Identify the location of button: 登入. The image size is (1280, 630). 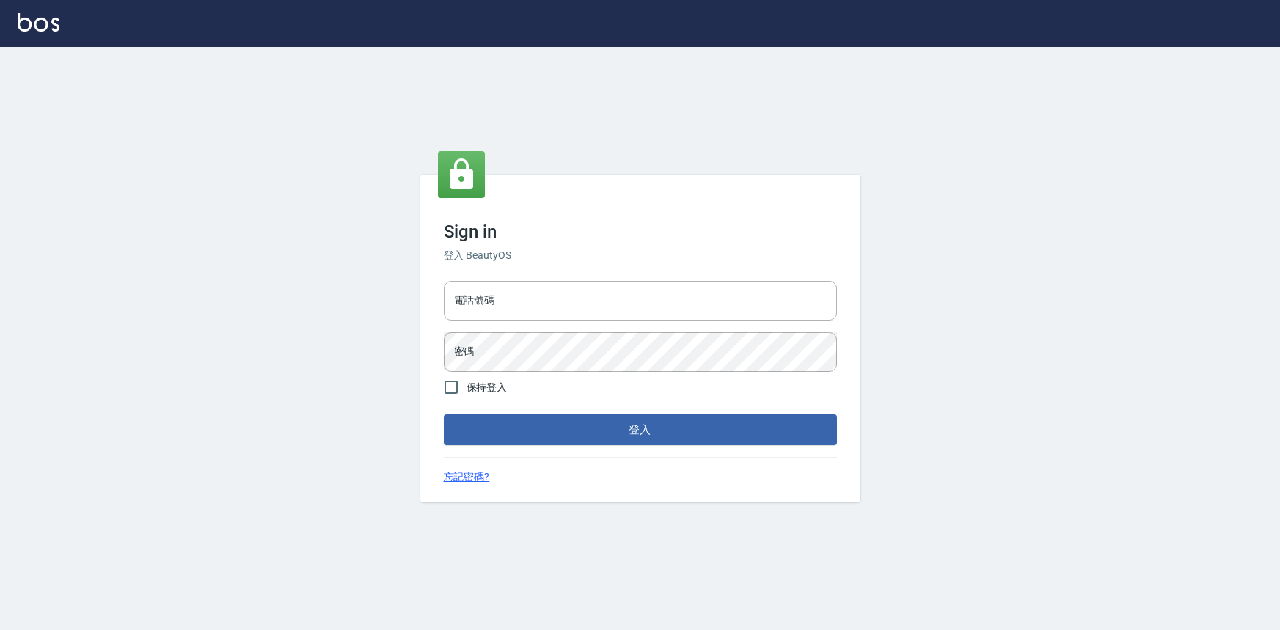
(641, 430).